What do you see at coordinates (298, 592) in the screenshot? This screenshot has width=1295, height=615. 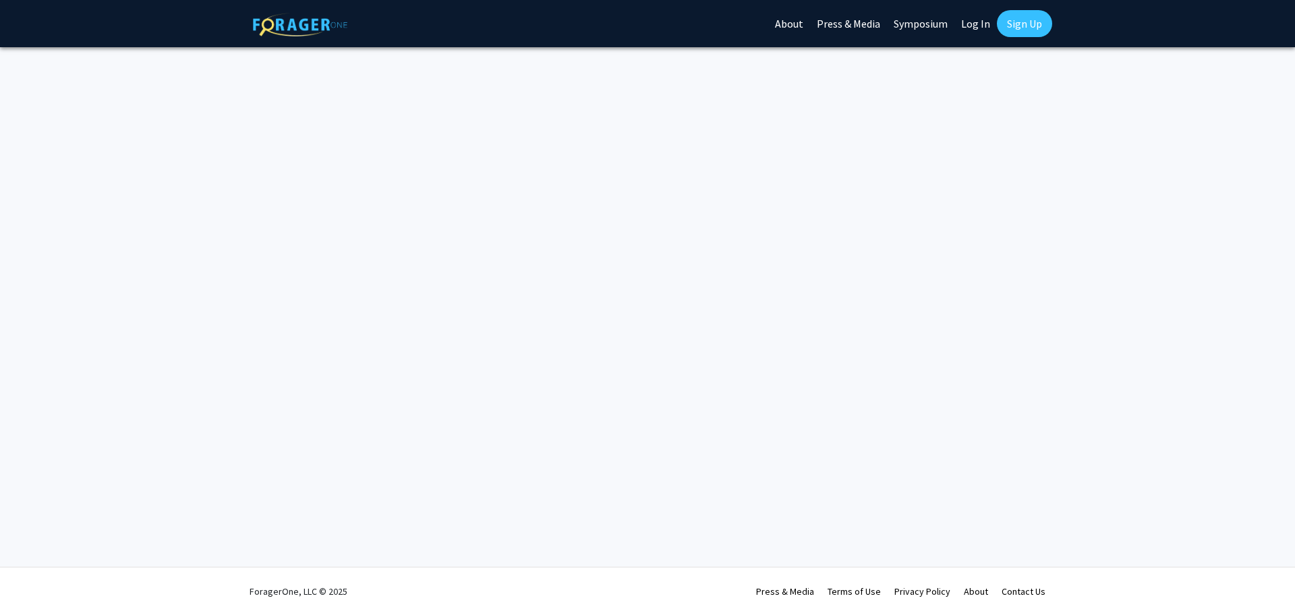 I see `div: ForagerOne, LLC © 2025` at bounding box center [298, 592].